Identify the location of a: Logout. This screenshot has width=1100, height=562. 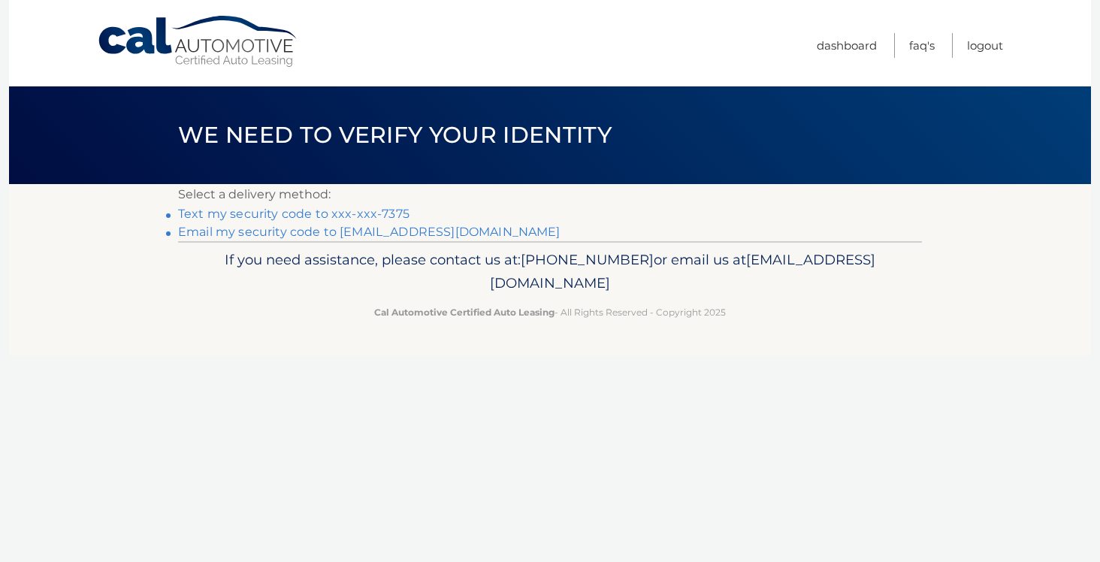
(985, 45).